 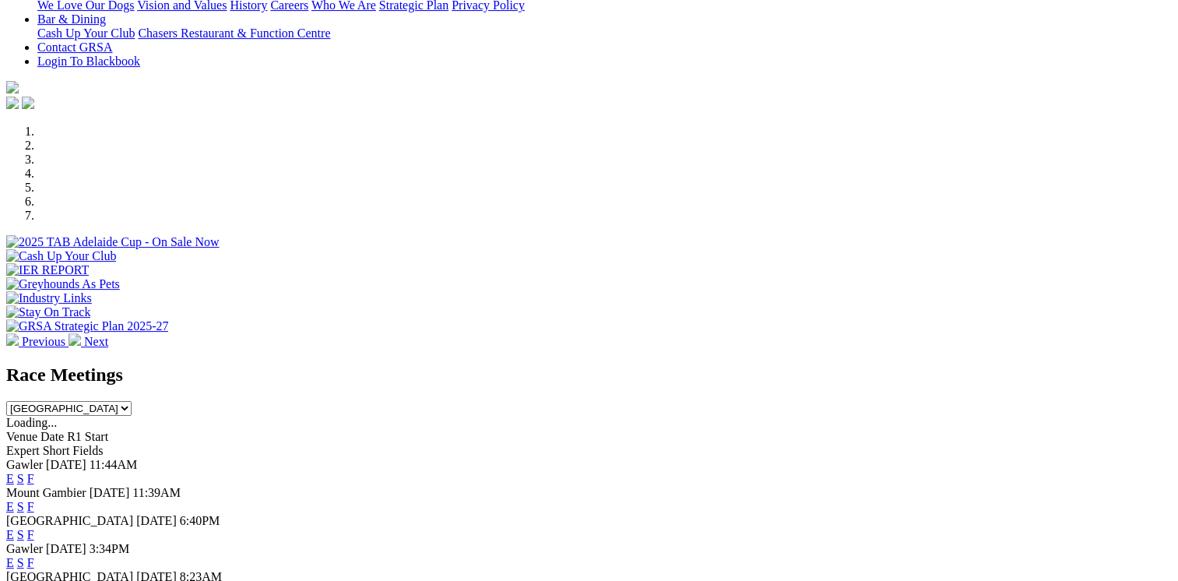 What do you see at coordinates (46, 492) in the screenshot?
I see `span: Mount Gambier` at bounding box center [46, 492].